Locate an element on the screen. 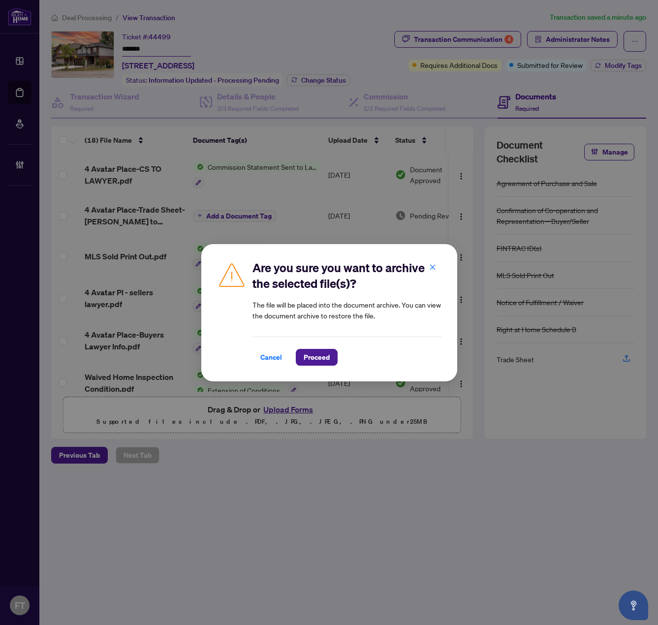  img: Caution Icon is located at coordinates (232, 275).